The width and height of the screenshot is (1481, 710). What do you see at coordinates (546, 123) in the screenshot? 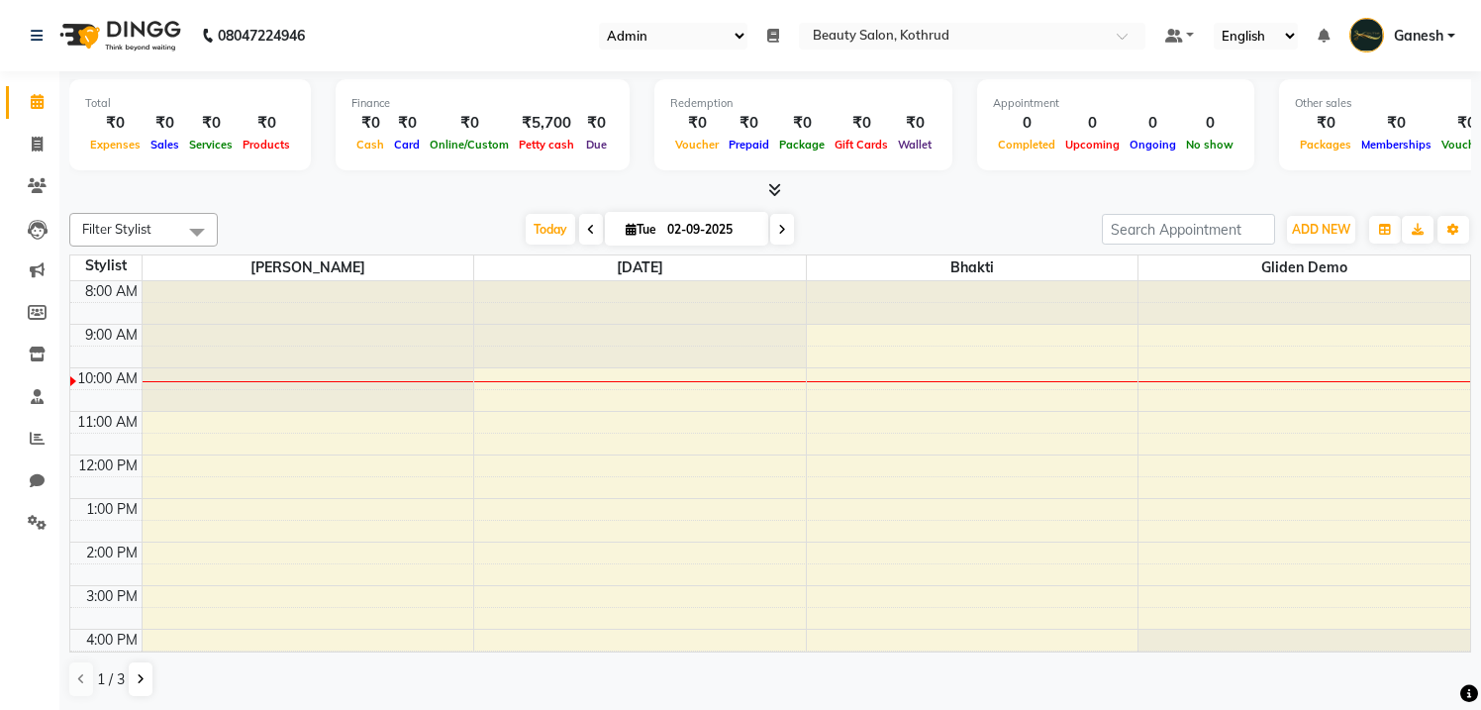
I see `div: ₹5,700` at bounding box center [546, 123].